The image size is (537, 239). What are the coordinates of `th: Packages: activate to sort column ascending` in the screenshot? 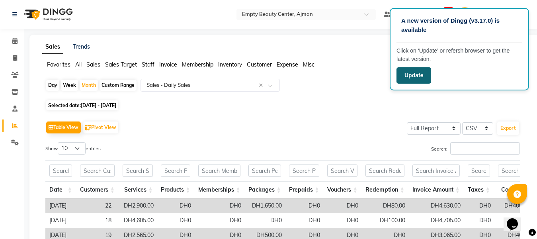 It's located at (265, 189).